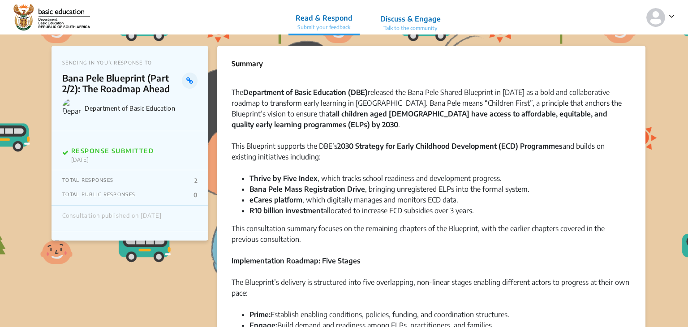 This screenshot has height=327, width=688. Describe the element at coordinates (195, 195) in the screenshot. I see `p: 0` at that location.